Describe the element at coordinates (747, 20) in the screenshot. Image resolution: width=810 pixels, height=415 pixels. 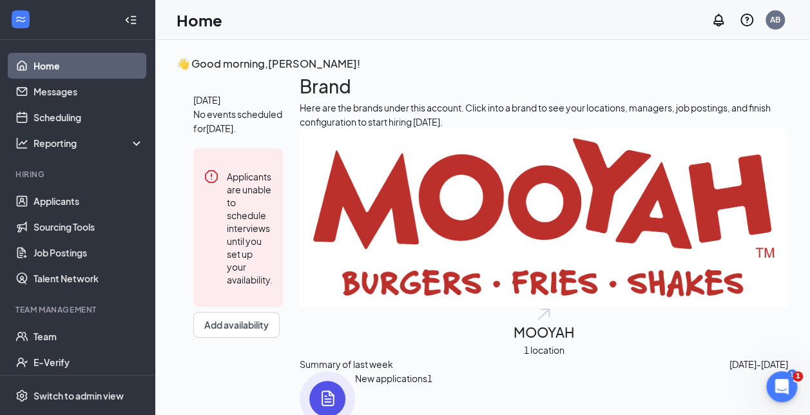
I see `svg: QuestionInfo` at that location.